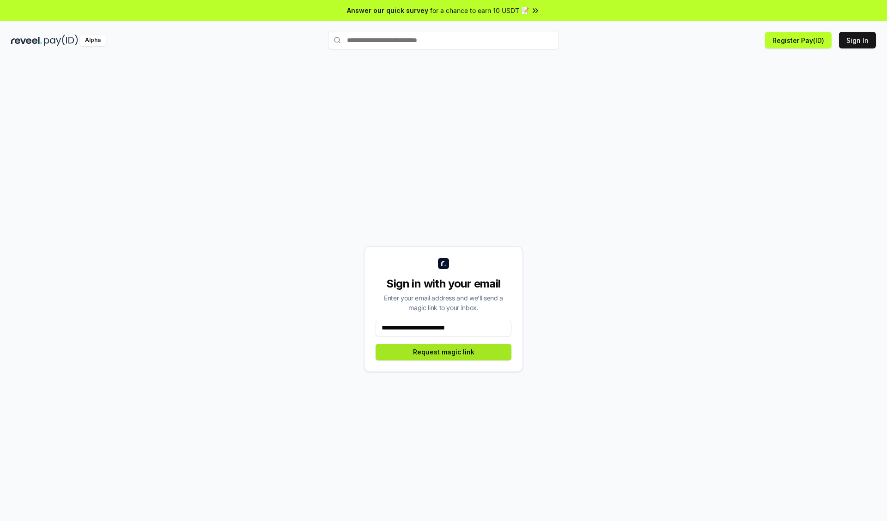  Describe the element at coordinates (857, 40) in the screenshot. I see `button: Sign In` at that location.